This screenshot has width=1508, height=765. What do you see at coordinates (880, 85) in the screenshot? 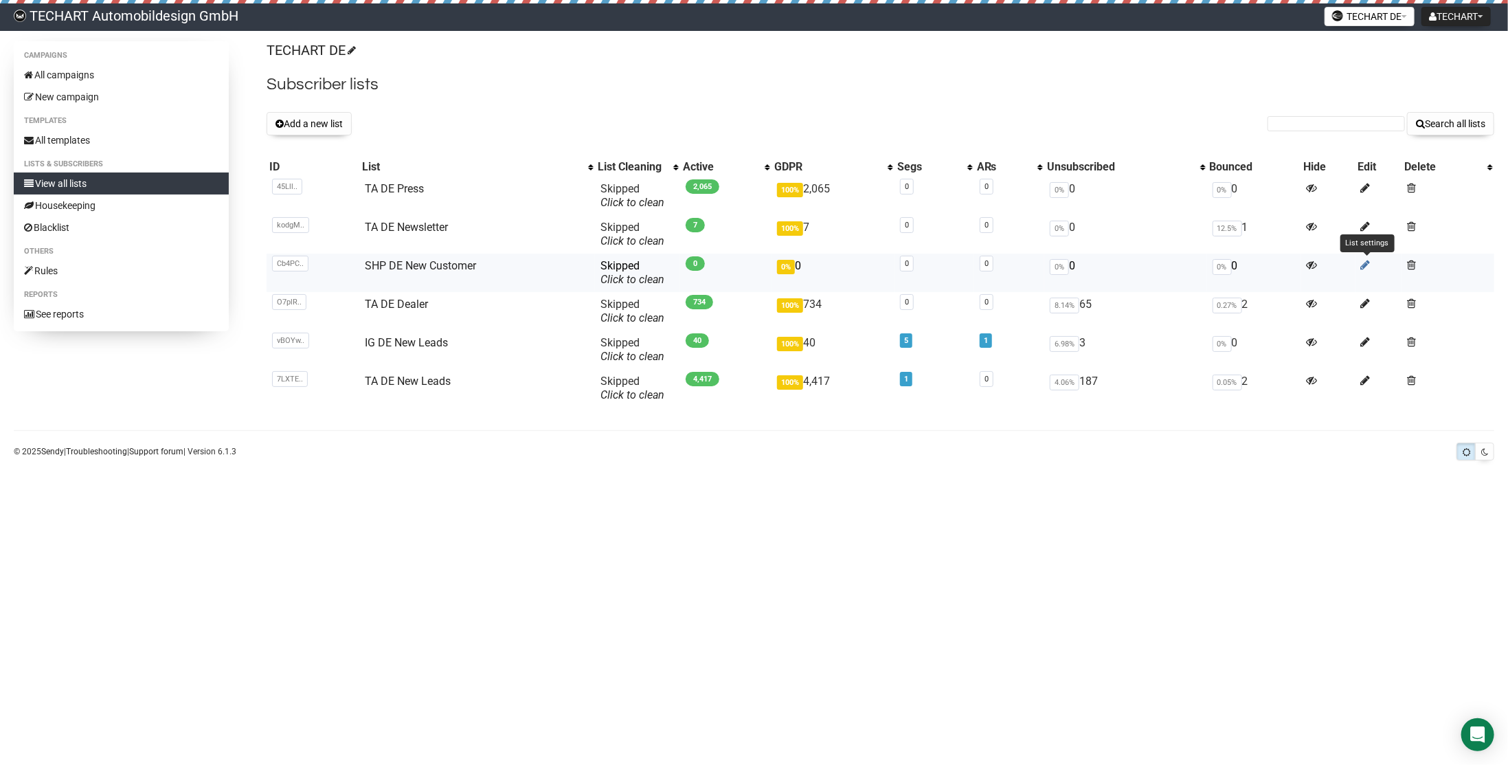
I see `h2: Subscriber lists` at bounding box center [880, 85].